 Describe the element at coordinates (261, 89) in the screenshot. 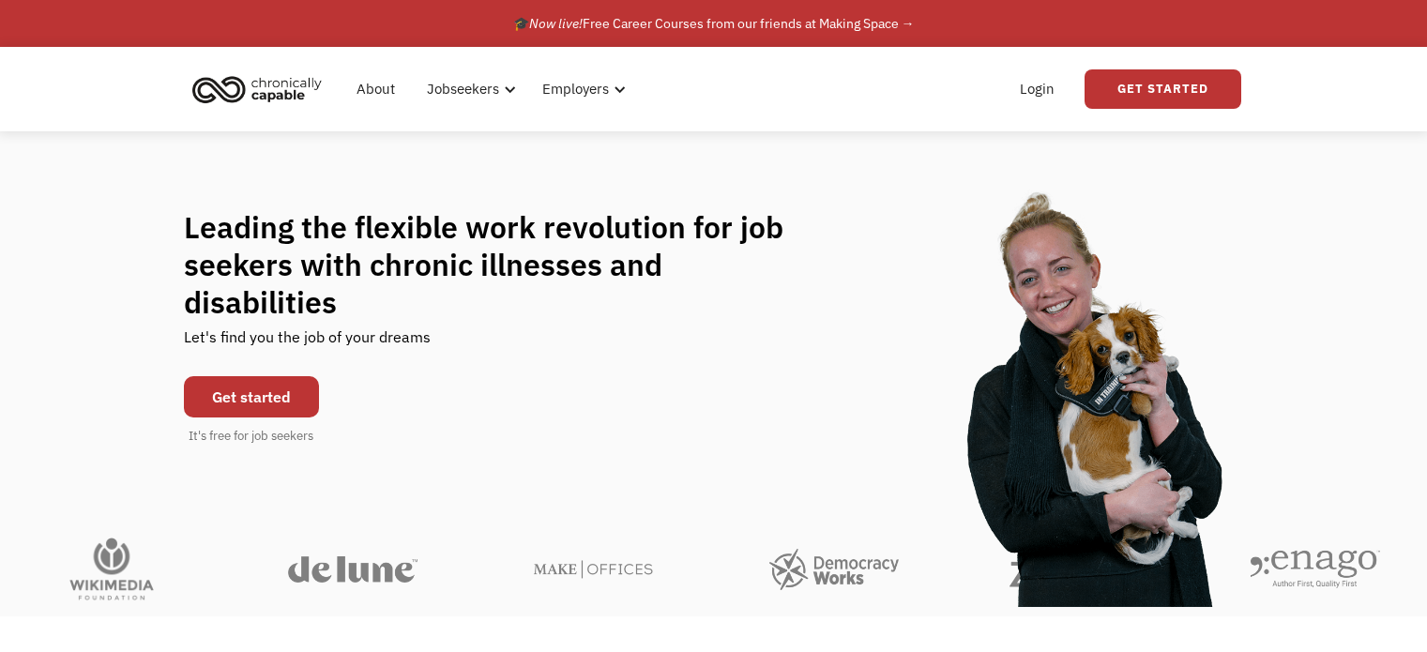

I see `a: home` at that location.